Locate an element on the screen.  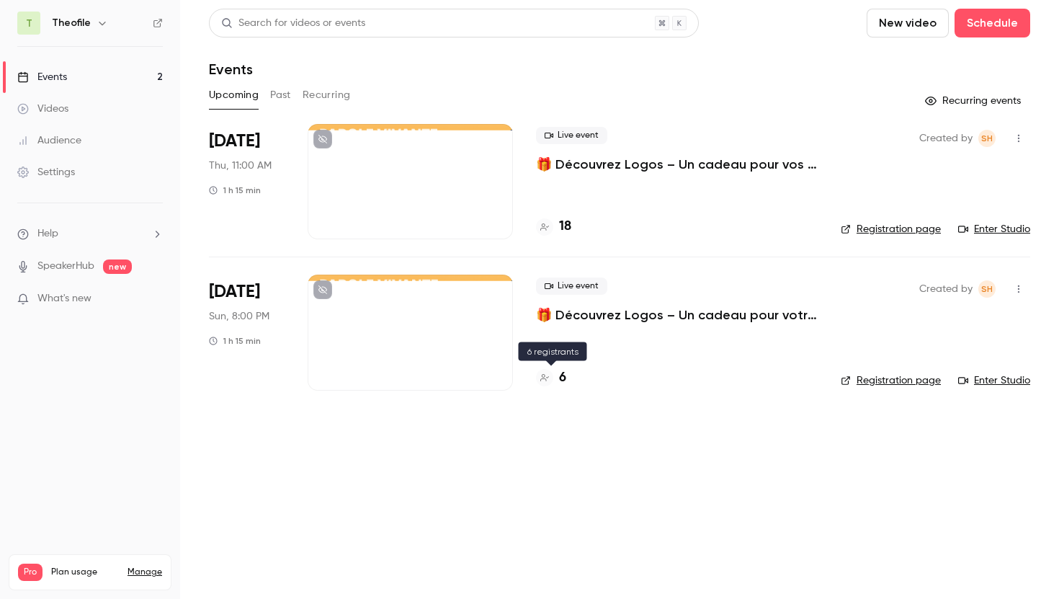
div: Sep 11 Thu, 11:00 AM (Europe/Paris) is located at coordinates (246, 182).